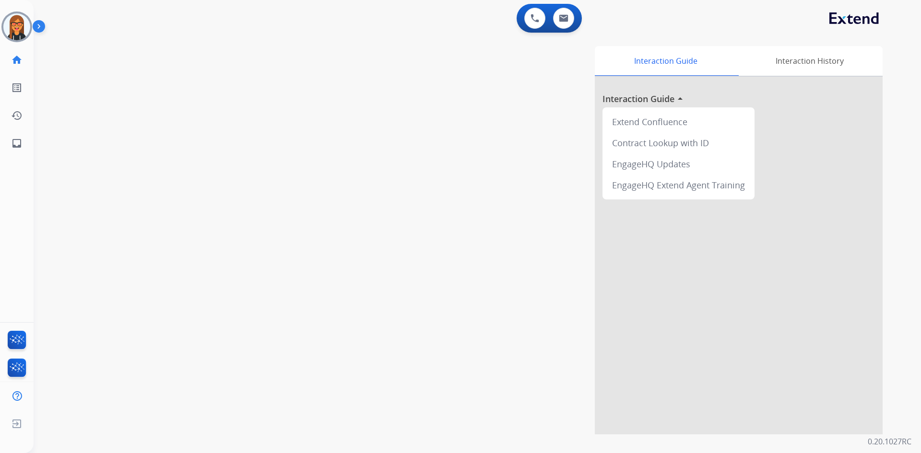 The width and height of the screenshot is (921, 453). Describe the element at coordinates (890, 442) in the screenshot. I see `p: 0.20.1027RC` at that location.